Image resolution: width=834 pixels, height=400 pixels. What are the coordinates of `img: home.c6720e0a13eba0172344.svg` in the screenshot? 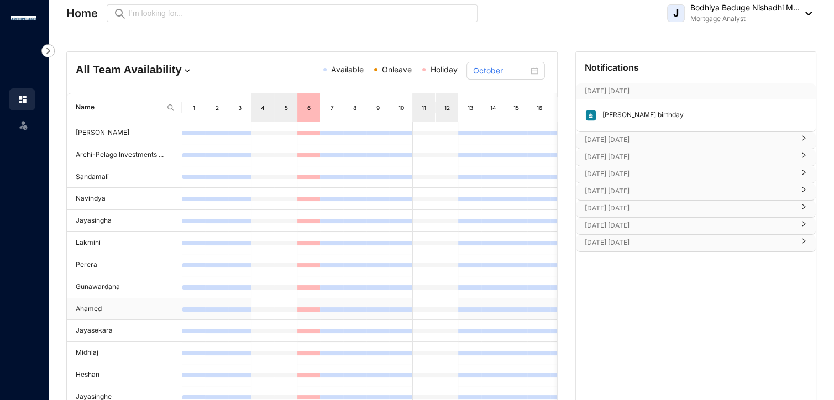 It's located at (23, 100).